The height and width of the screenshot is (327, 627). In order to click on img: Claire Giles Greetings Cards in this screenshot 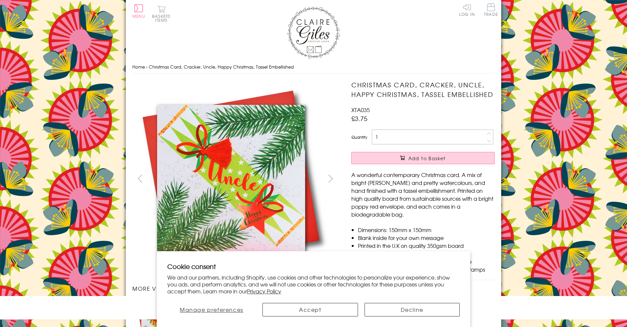, I will do `click(314, 33)`.